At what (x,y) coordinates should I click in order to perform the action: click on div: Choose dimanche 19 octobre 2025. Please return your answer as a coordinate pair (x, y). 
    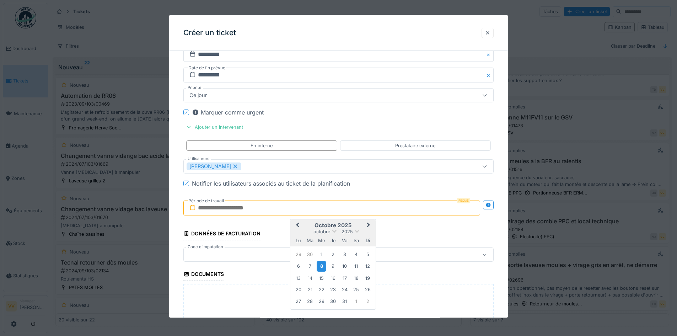
    Looking at the image, I should click on (368, 278).